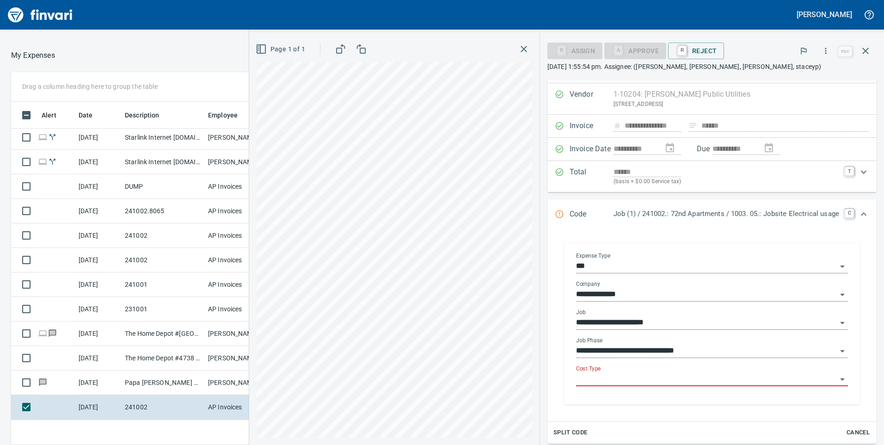  I want to click on span: Page 1 of 1, so click(281, 49).